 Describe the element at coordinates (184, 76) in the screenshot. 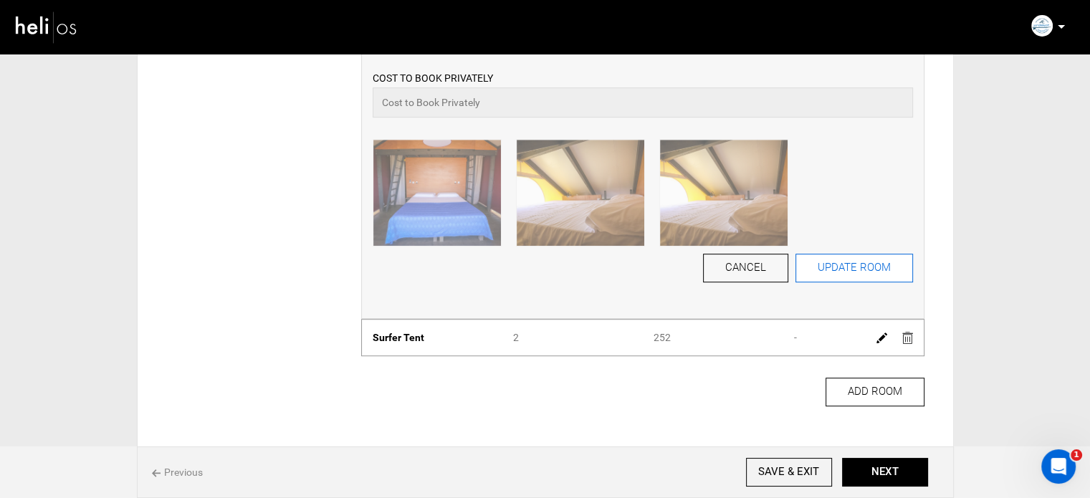

I see `strong: The "Kiter" is an ideal youth tent for couples or whole families of sportsmen.` at that location.